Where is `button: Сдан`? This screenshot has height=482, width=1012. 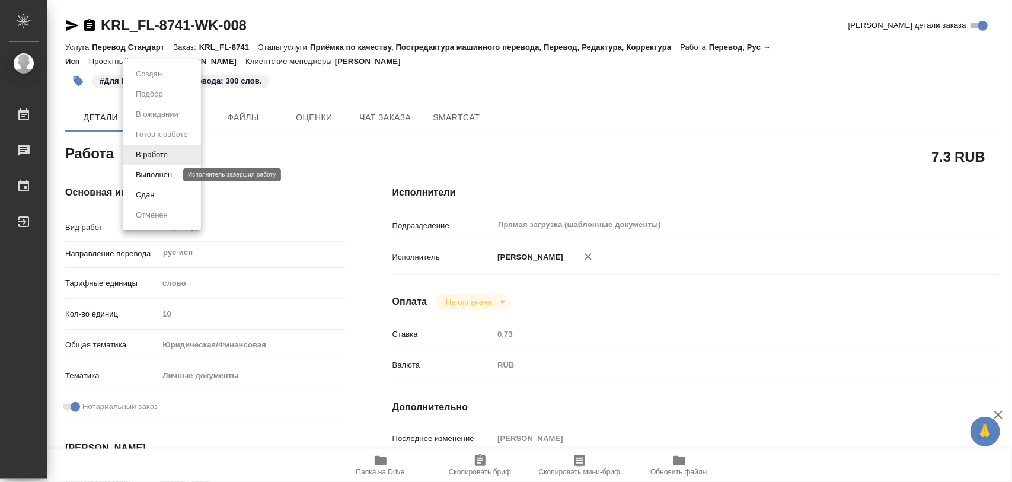 button: Сдан is located at coordinates (145, 195).